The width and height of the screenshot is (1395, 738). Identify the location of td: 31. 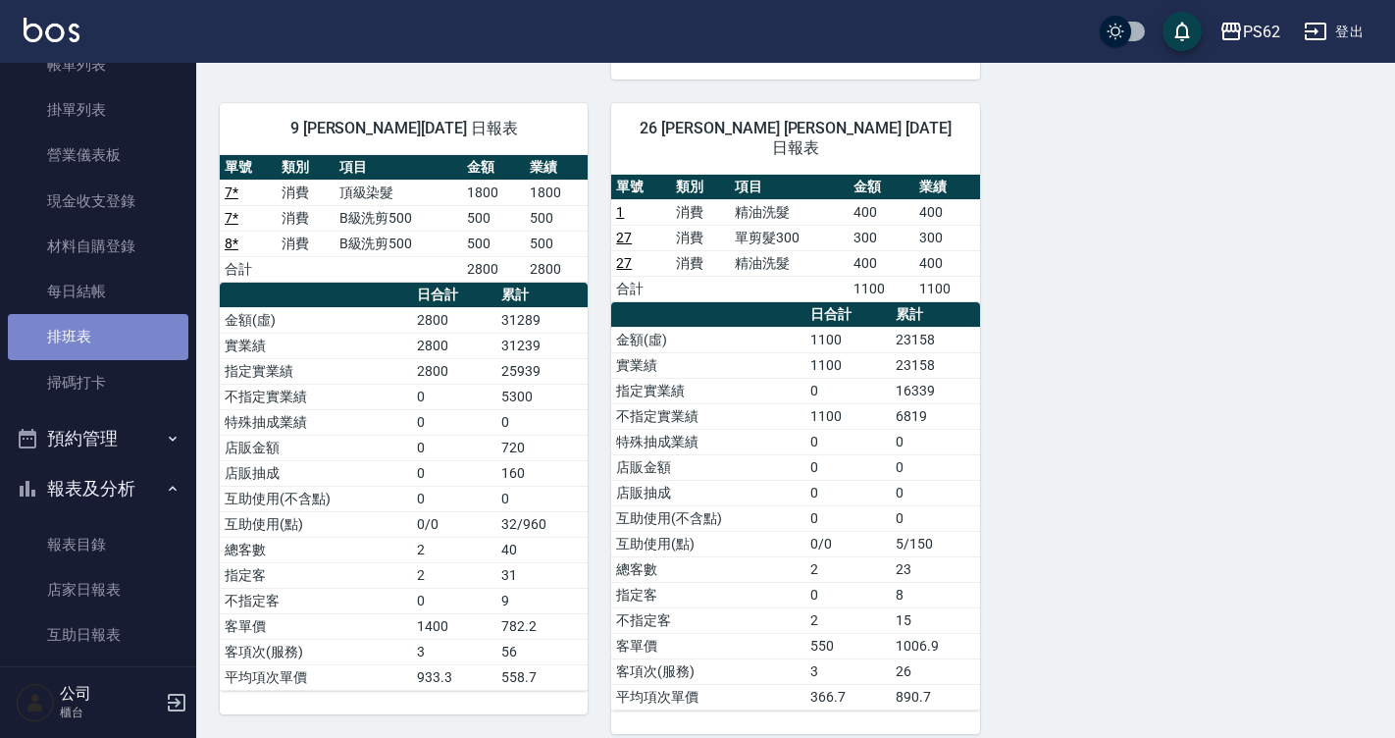
(542, 575).